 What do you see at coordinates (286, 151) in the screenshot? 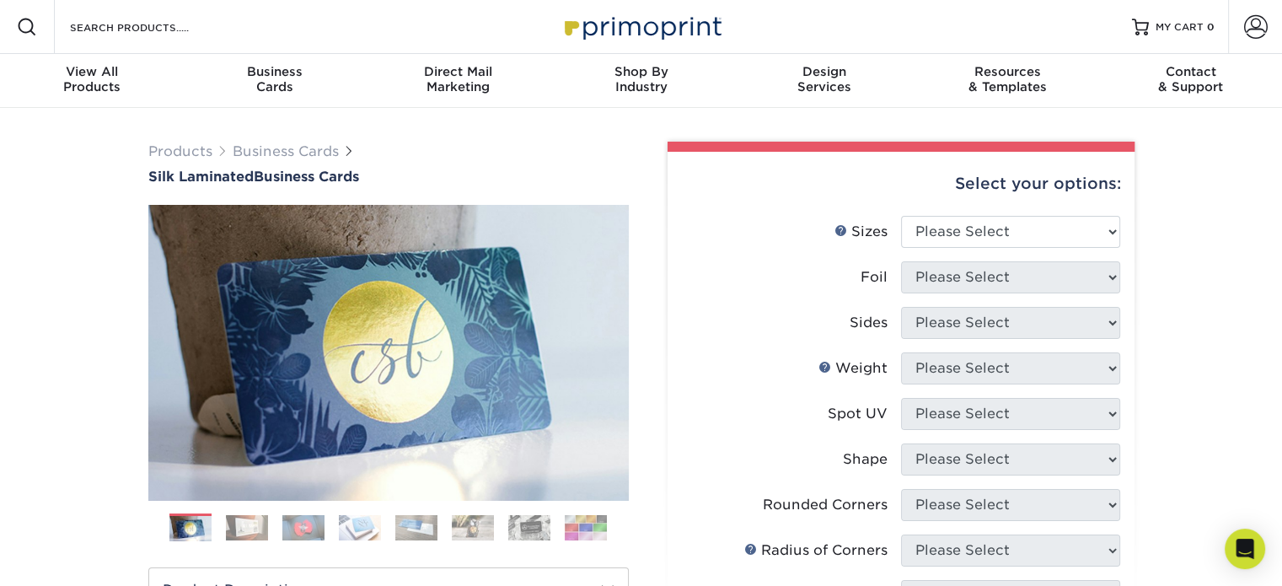
I see `a: Business Cards` at bounding box center [286, 151].